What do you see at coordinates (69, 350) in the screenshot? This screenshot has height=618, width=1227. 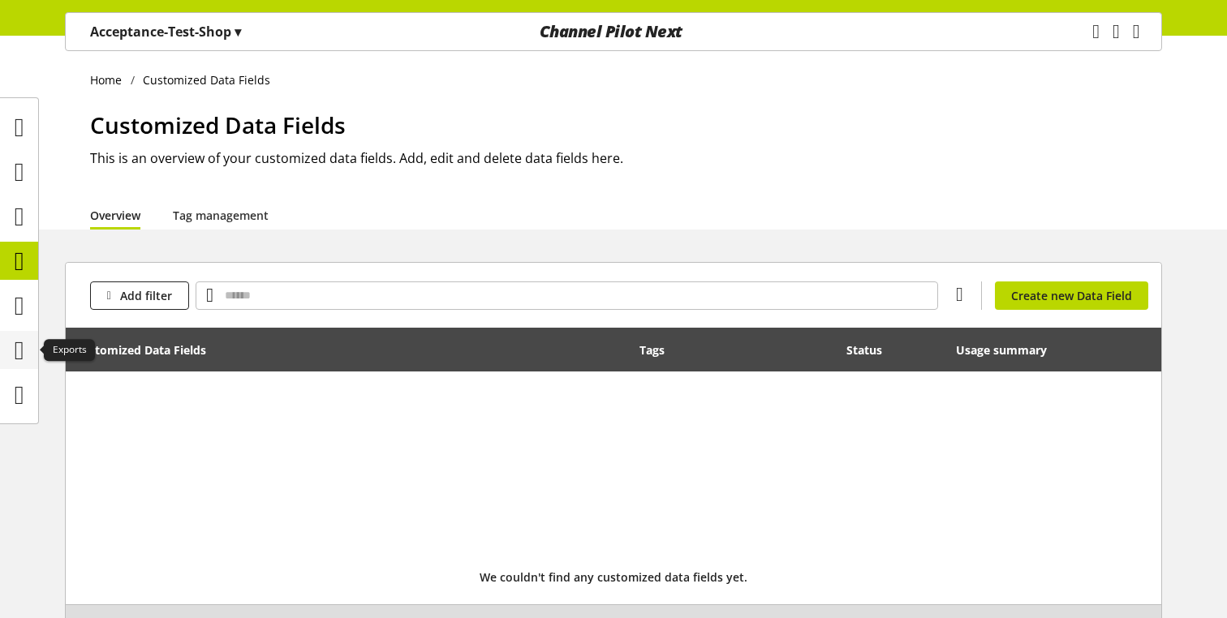 I see `div: Exports` at bounding box center [69, 350].